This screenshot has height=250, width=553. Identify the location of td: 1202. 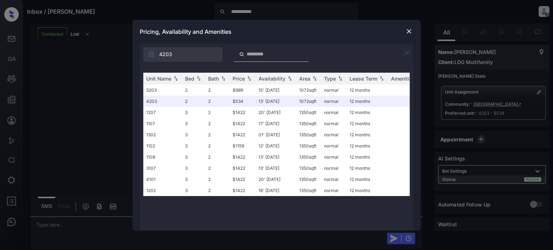
(163, 191).